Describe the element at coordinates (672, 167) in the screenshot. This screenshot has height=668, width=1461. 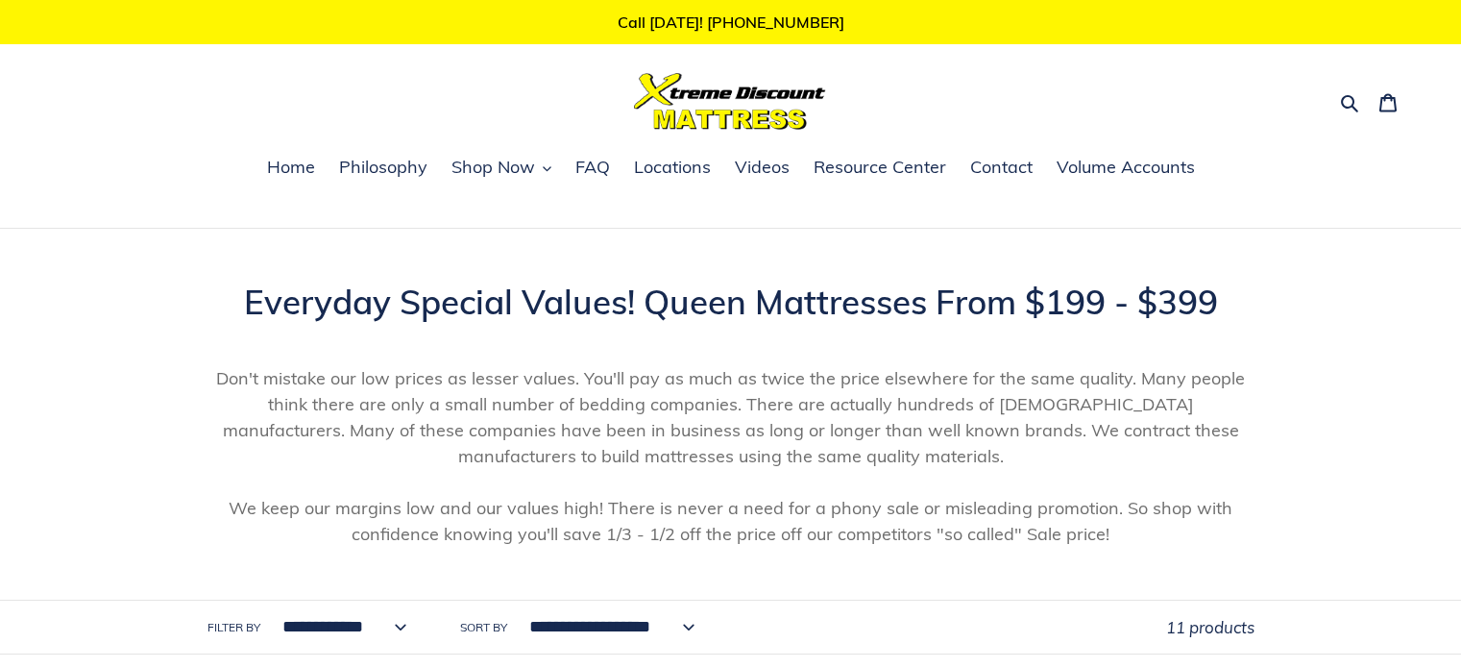
I see `span: Locations` at that location.